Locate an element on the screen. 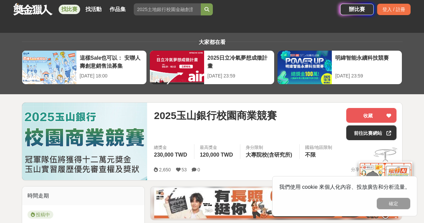  a: 找活動 is located at coordinates (94, 9).